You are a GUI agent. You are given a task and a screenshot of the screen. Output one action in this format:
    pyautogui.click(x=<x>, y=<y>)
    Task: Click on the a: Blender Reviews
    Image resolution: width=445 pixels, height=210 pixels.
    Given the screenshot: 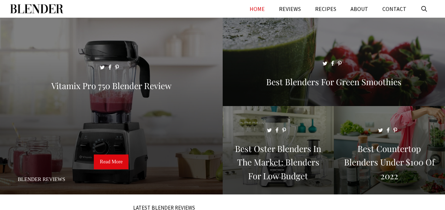 What is the action you would take?
    pyautogui.click(x=41, y=179)
    